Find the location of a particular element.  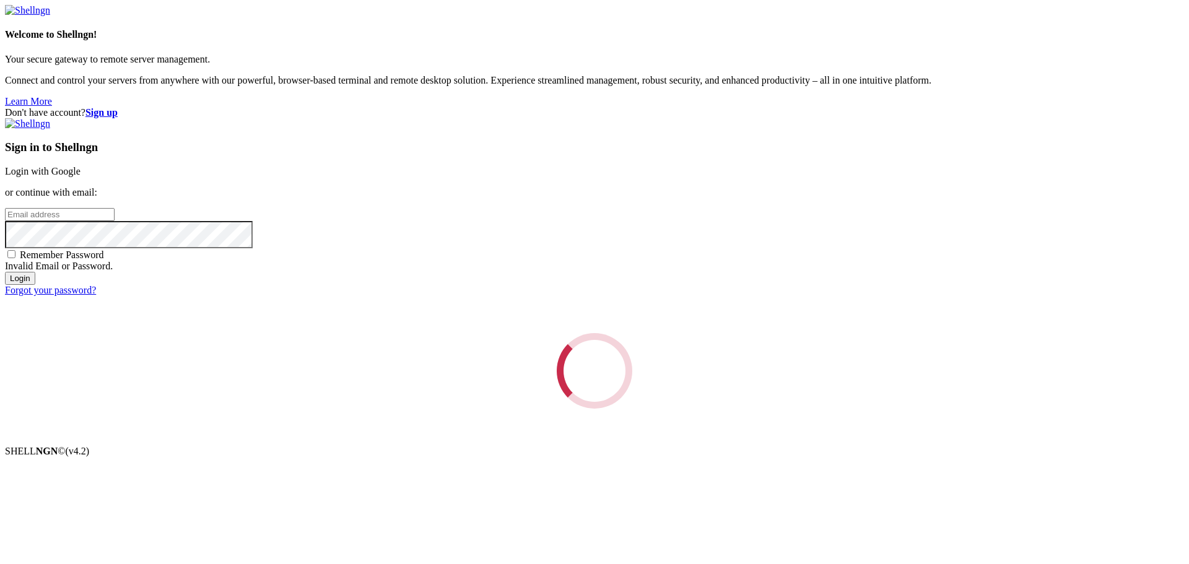

input: Email address is located at coordinates (59, 214).